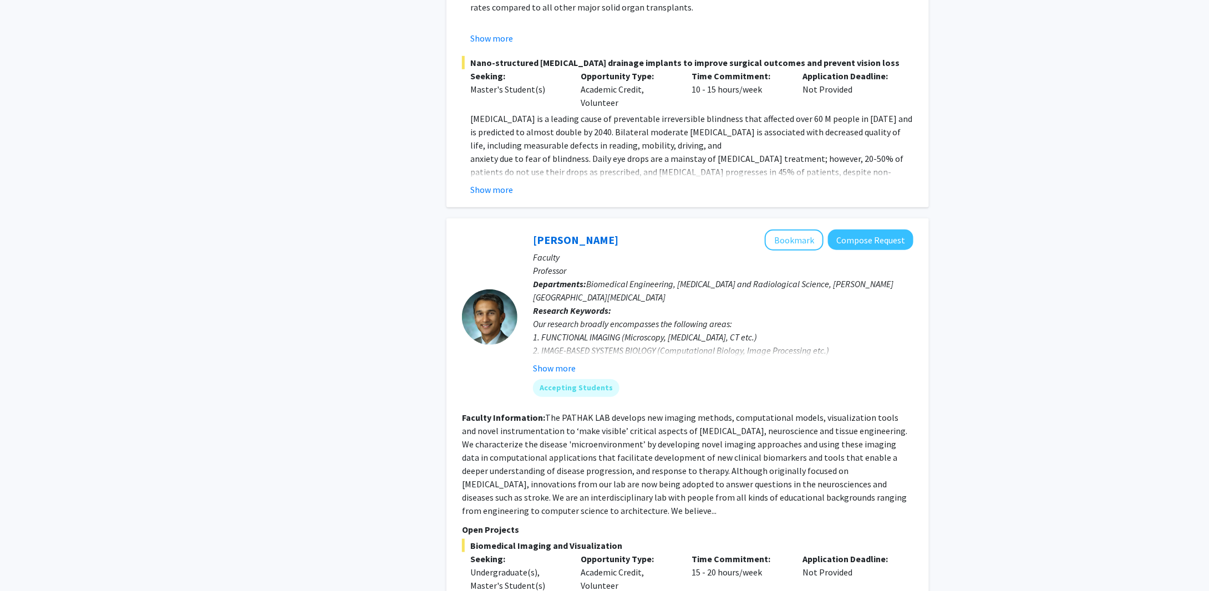  I want to click on b: Faculty Information:, so click(504, 418).